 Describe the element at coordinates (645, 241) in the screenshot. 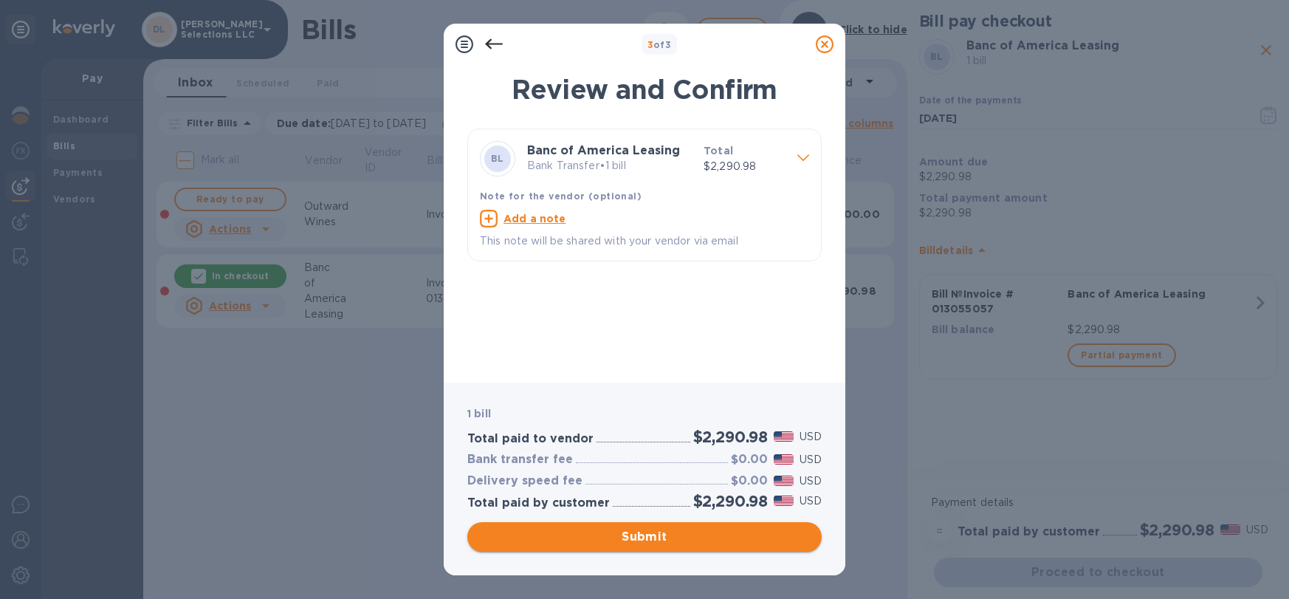

I see `p: This note will be shared with your vendor via email` at that location.